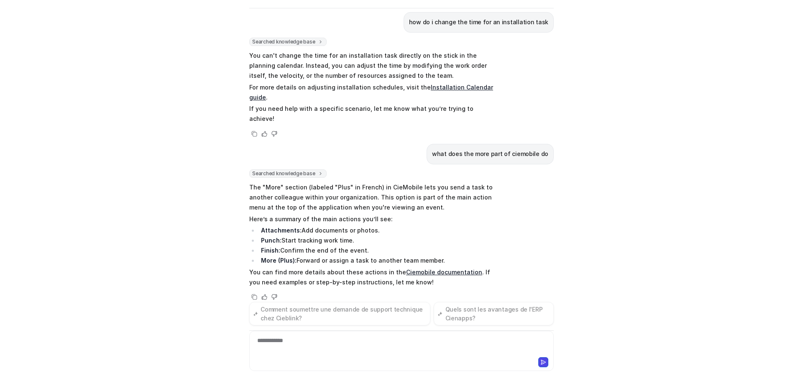 The height and width of the screenshot is (381, 803). Describe the element at coordinates (281, 230) in the screenshot. I see `strong: Attachments:` at that location.